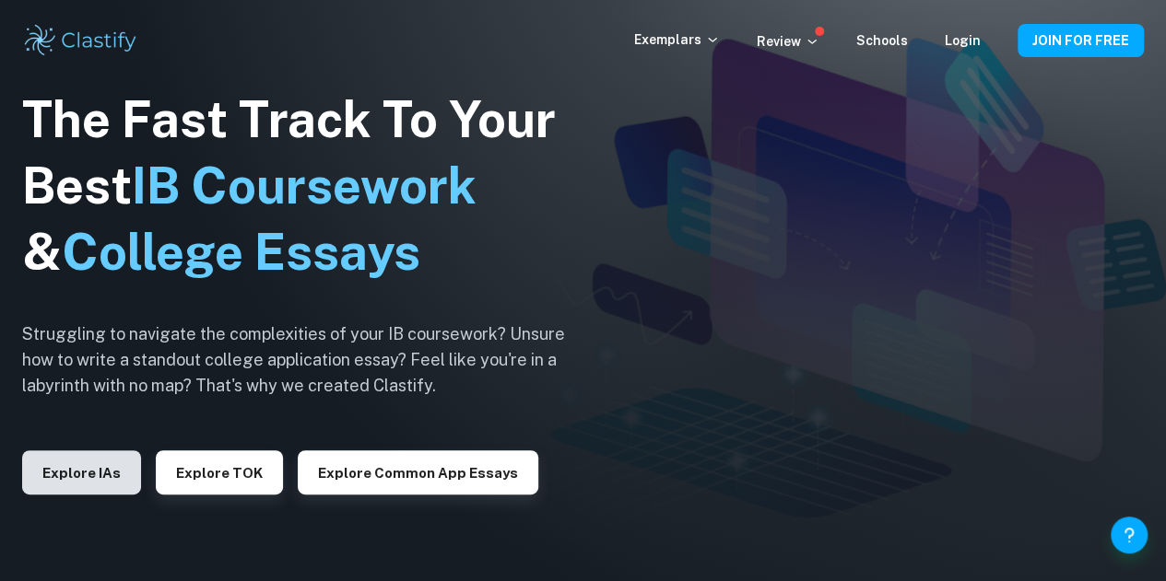 The image size is (1166, 581). Describe the element at coordinates (1080, 41) in the screenshot. I see `button: JOIN FOR FREE` at that location.